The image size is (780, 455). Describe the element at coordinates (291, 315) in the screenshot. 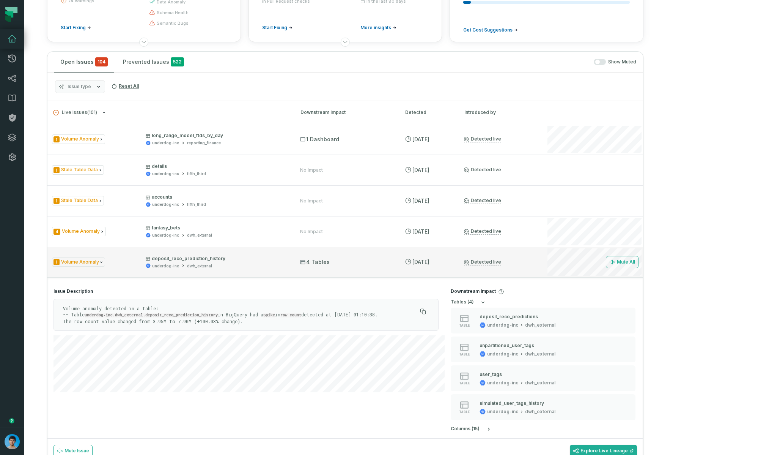

I see `code: row count` at that location.